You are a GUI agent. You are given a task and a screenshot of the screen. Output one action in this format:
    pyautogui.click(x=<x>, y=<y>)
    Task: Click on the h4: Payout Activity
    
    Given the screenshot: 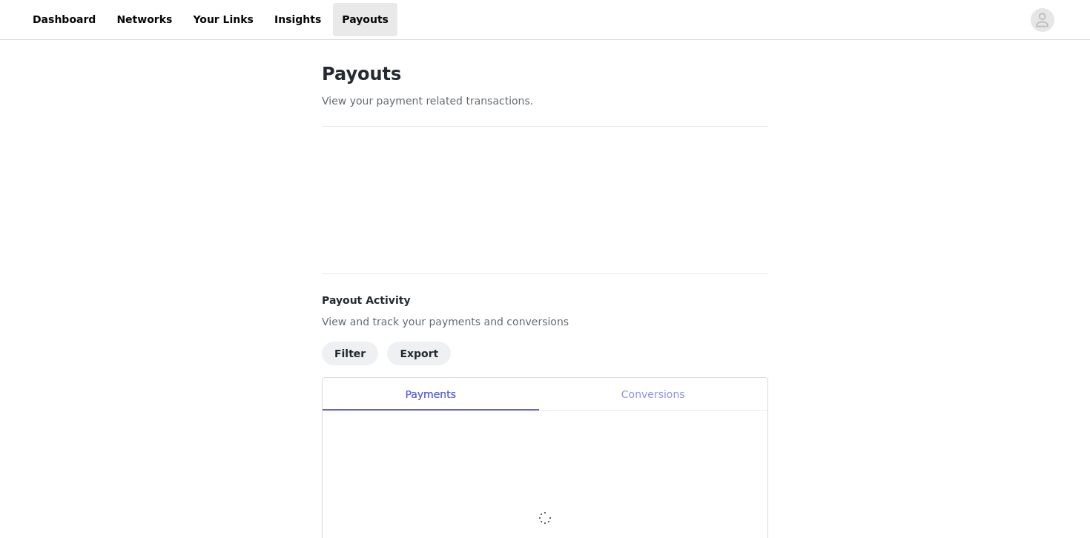 What is the action you would take?
    pyautogui.click(x=545, y=300)
    